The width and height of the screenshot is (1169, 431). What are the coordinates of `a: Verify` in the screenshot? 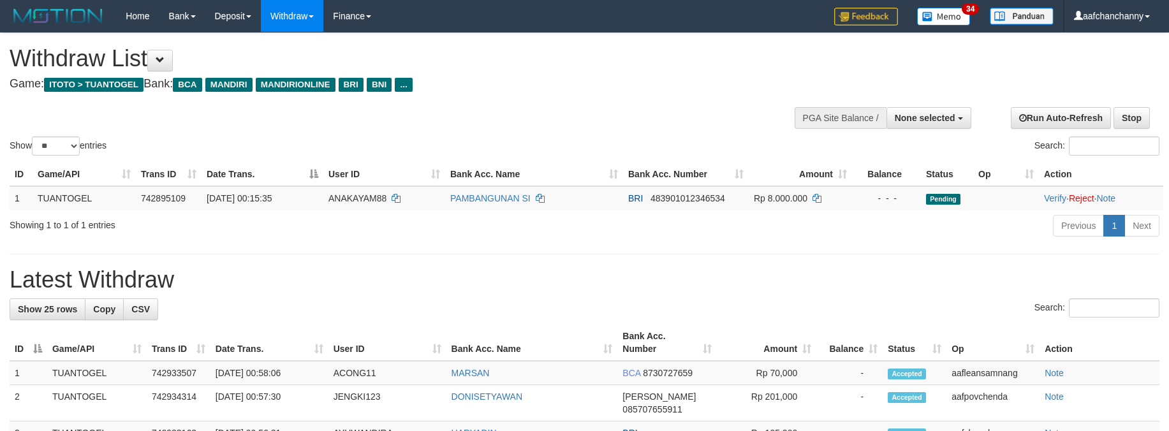 It's located at (1054, 198).